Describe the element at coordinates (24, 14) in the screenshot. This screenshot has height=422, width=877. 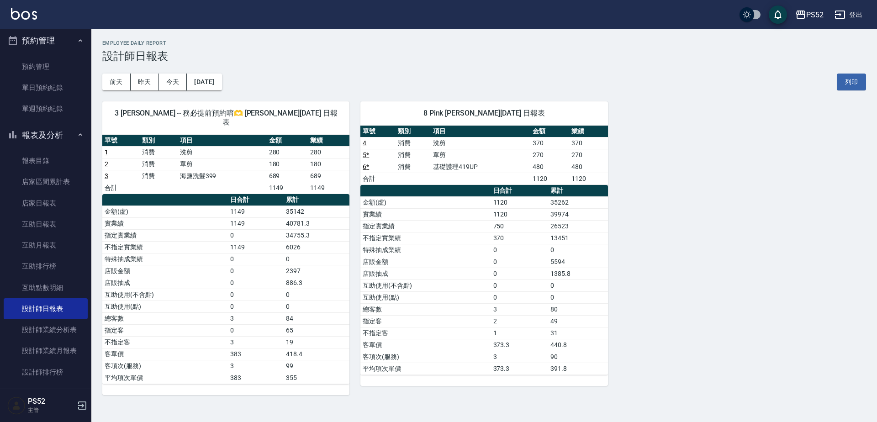
I see `img: Logo` at that location.